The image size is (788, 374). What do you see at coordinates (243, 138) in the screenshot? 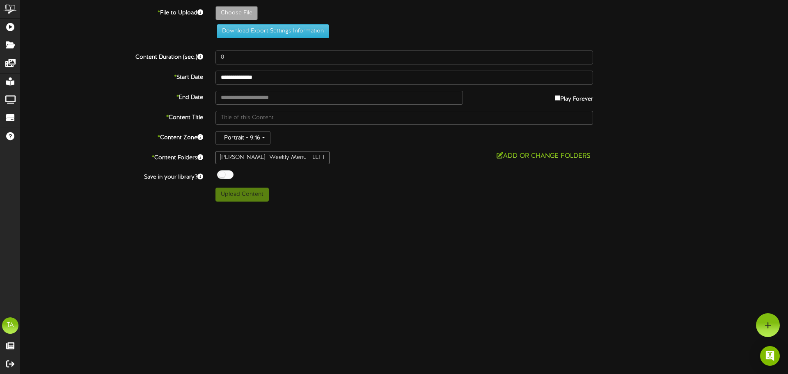
I see `button: Portrait - 9:16` at bounding box center [243, 138].